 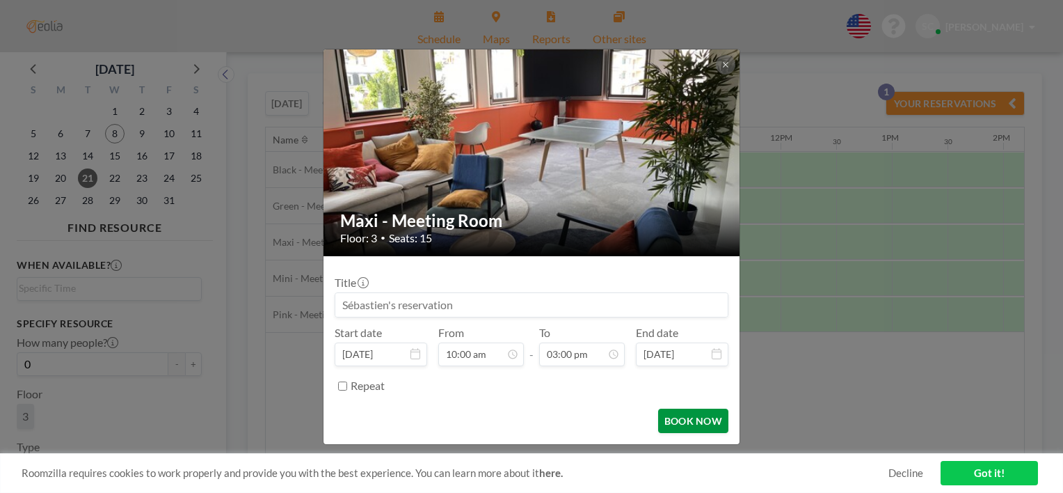 What do you see at coordinates (367, 386) in the screenshot?
I see `label: Repeat` at bounding box center [367, 386].